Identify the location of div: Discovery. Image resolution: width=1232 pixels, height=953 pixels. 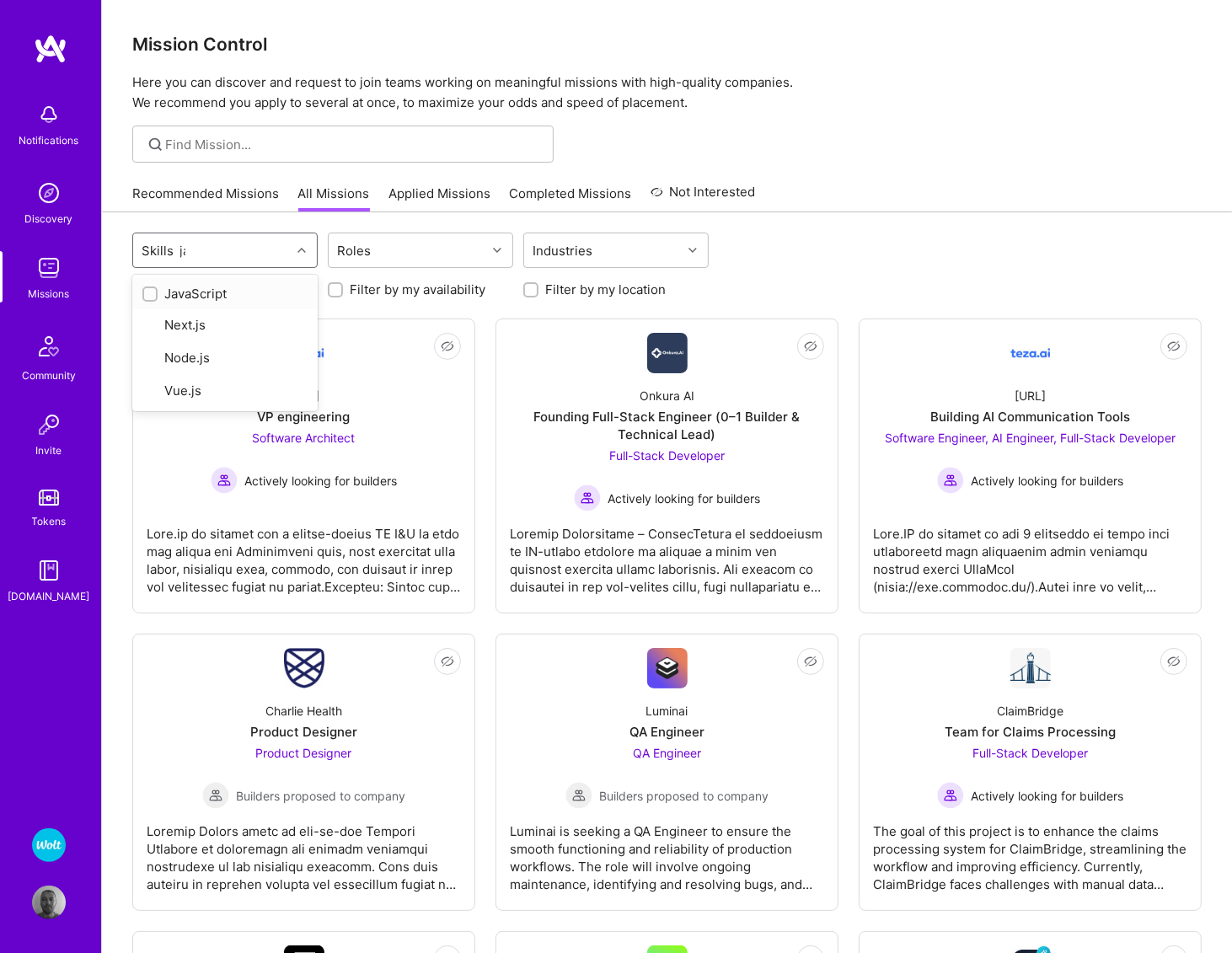
(49, 219).